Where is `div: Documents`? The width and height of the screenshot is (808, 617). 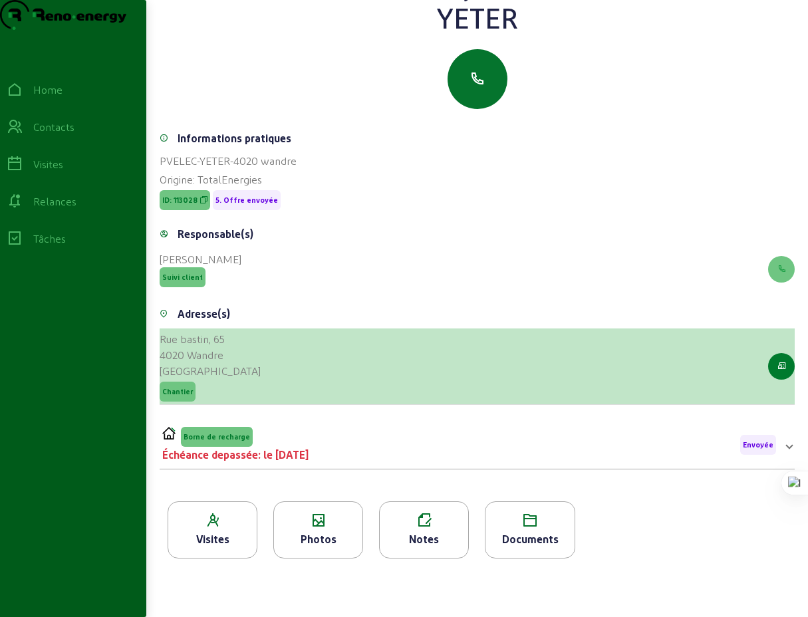
div: Documents is located at coordinates (530, 540).